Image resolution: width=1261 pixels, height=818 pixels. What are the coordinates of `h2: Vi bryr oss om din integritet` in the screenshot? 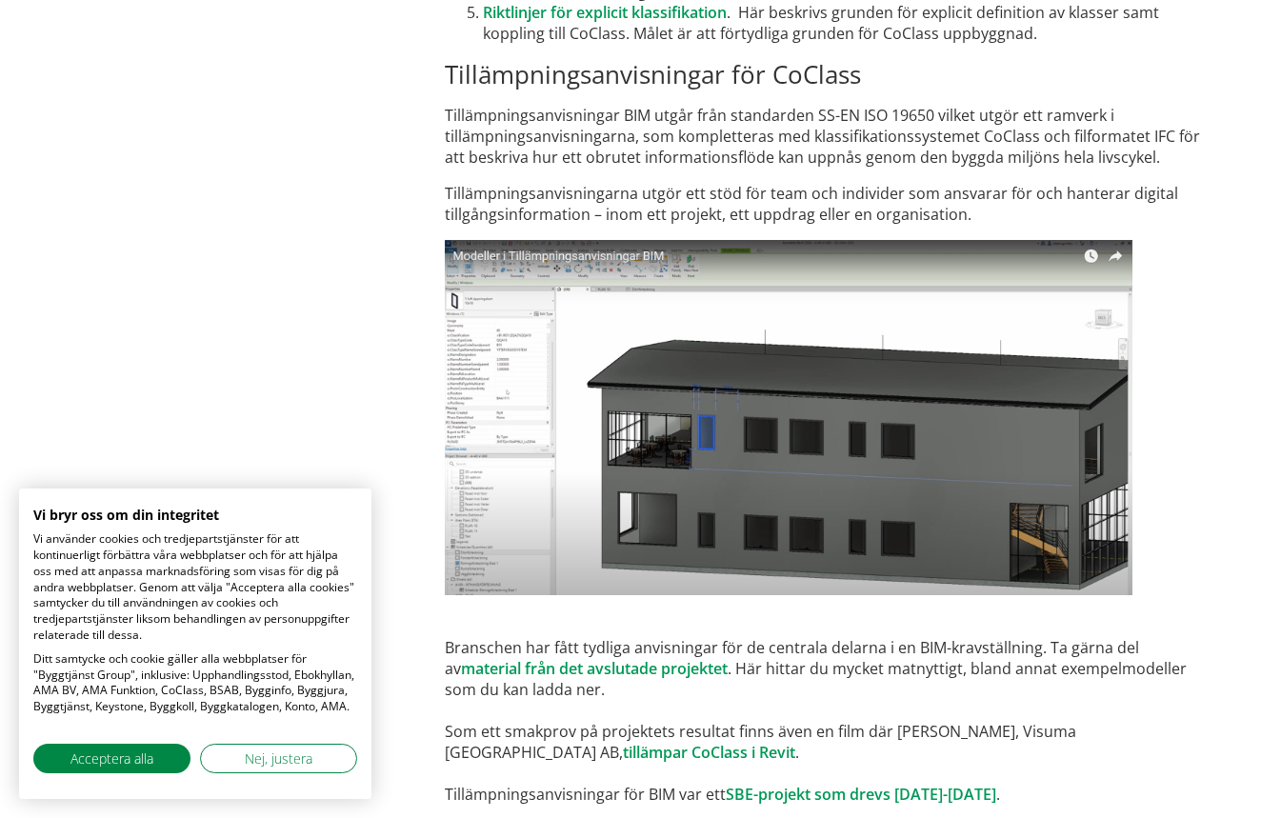 It's located at (195, 515).